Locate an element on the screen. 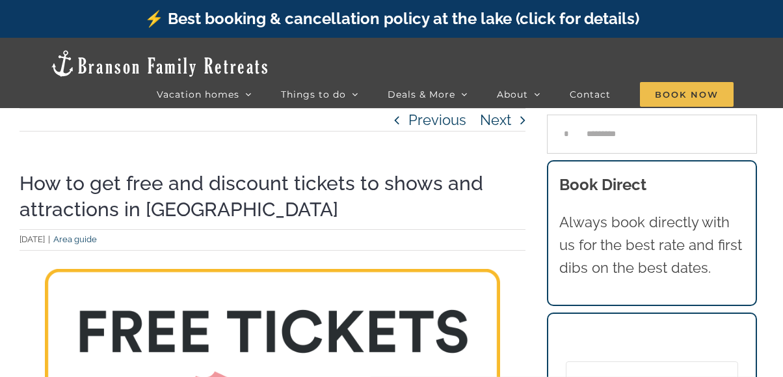  img: Branson Family Retreats Logo is located at coordinates (159, 63).